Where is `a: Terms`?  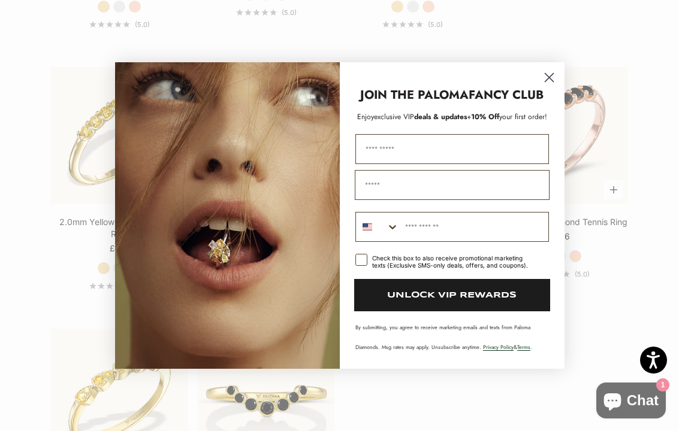
a: Terms is located at coordinates (524, 347).